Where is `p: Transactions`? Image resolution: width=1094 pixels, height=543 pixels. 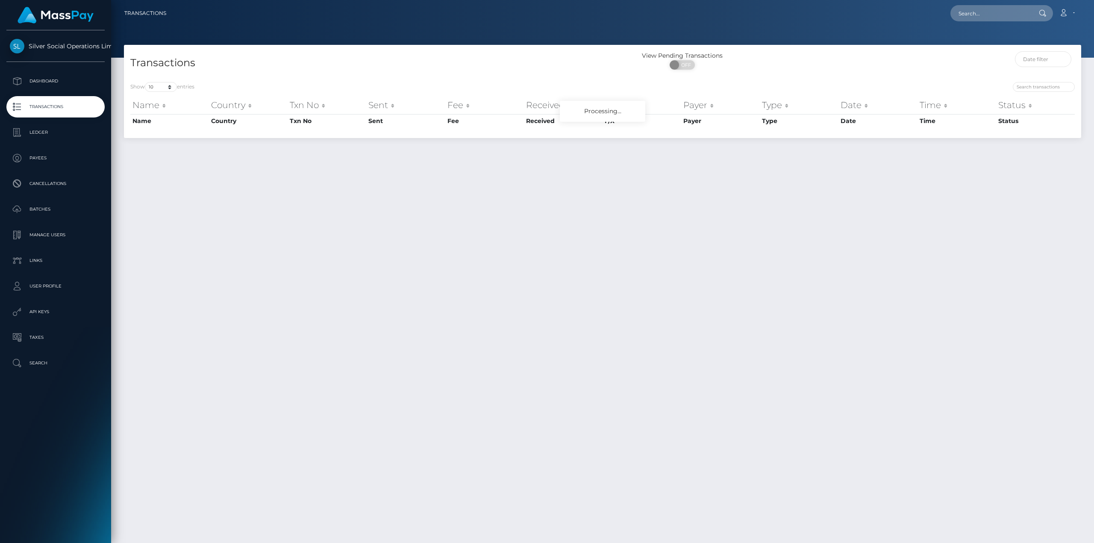
p: Transactions is located at coordinates (56, 107).